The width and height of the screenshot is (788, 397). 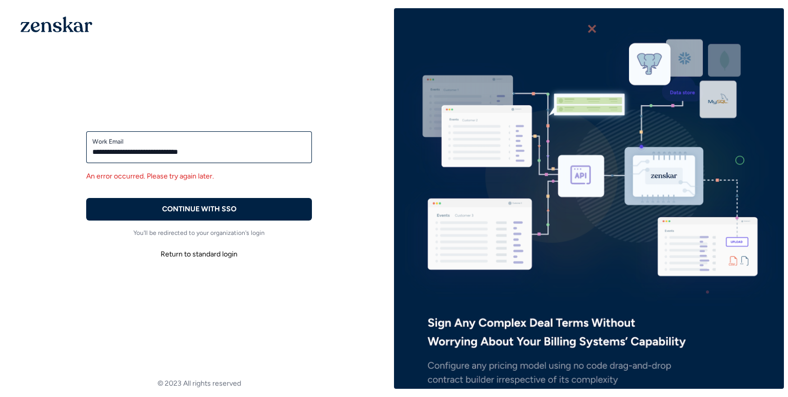 What do you see at coordinates (199, 255) in the screenshot?
I see `button: Return to standard login` at bounding box center [199, 255].